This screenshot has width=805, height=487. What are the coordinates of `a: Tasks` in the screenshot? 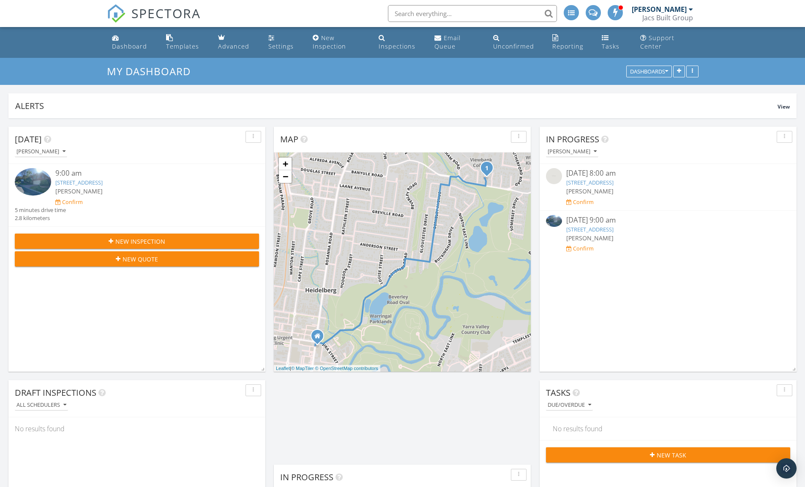 It's located at (614, 42).